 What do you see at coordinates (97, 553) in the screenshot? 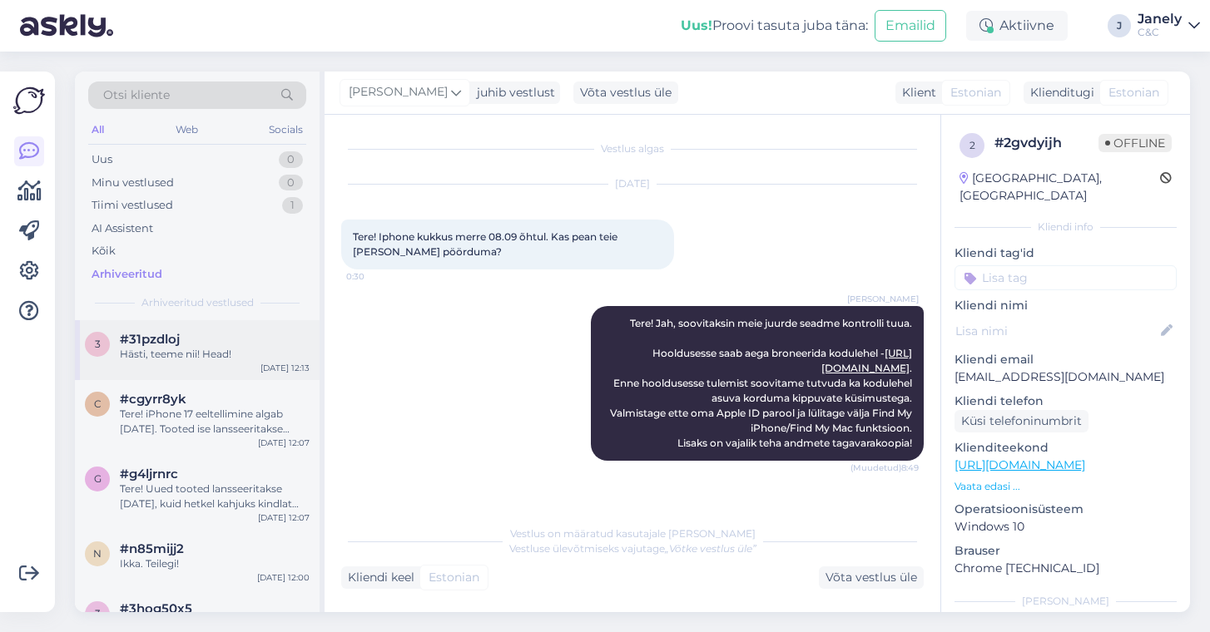
I see `span: n` at bounding box center [97, 553].